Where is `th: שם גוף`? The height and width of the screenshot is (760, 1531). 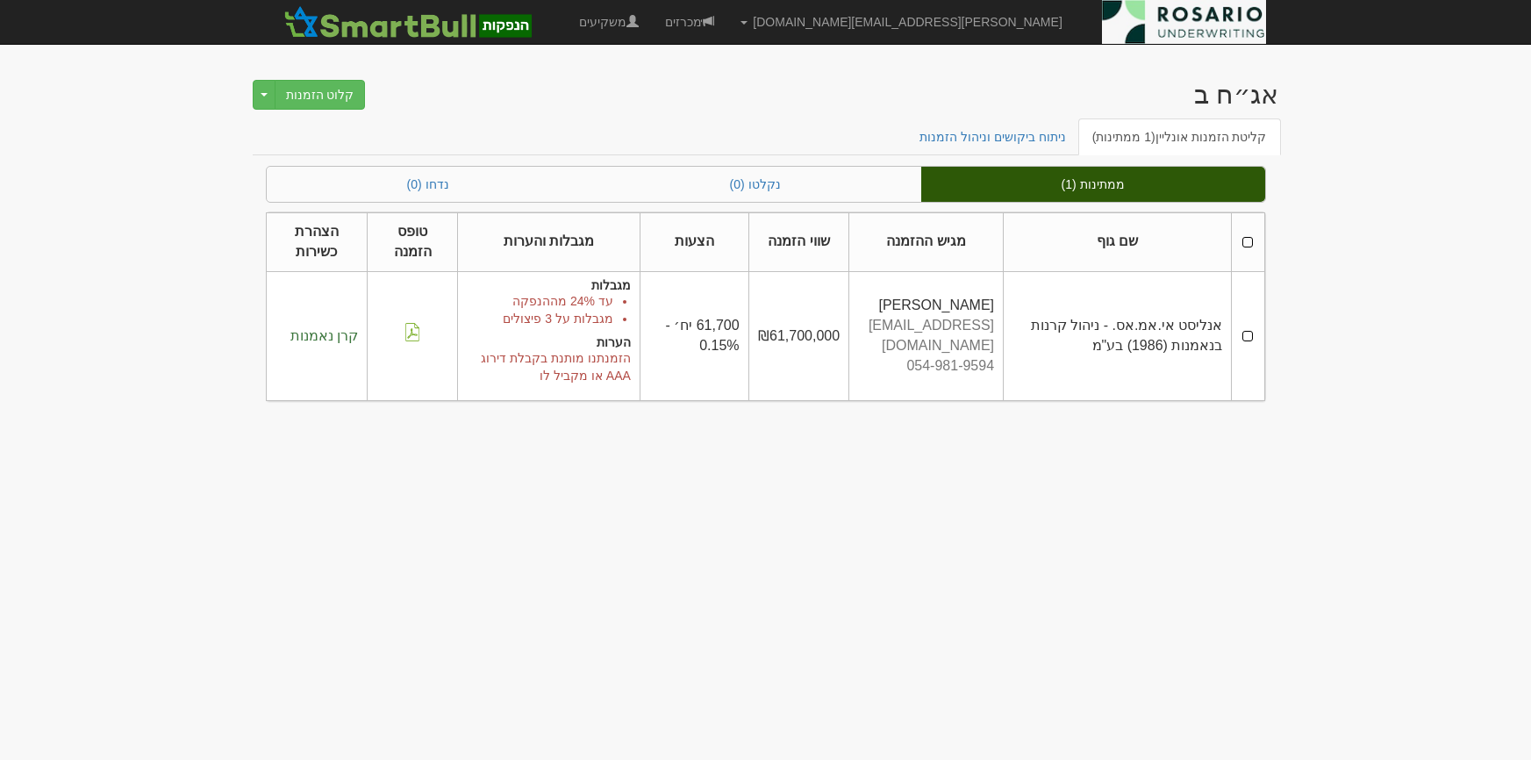 th: שם גוף is located at coordinates (1118, 242).